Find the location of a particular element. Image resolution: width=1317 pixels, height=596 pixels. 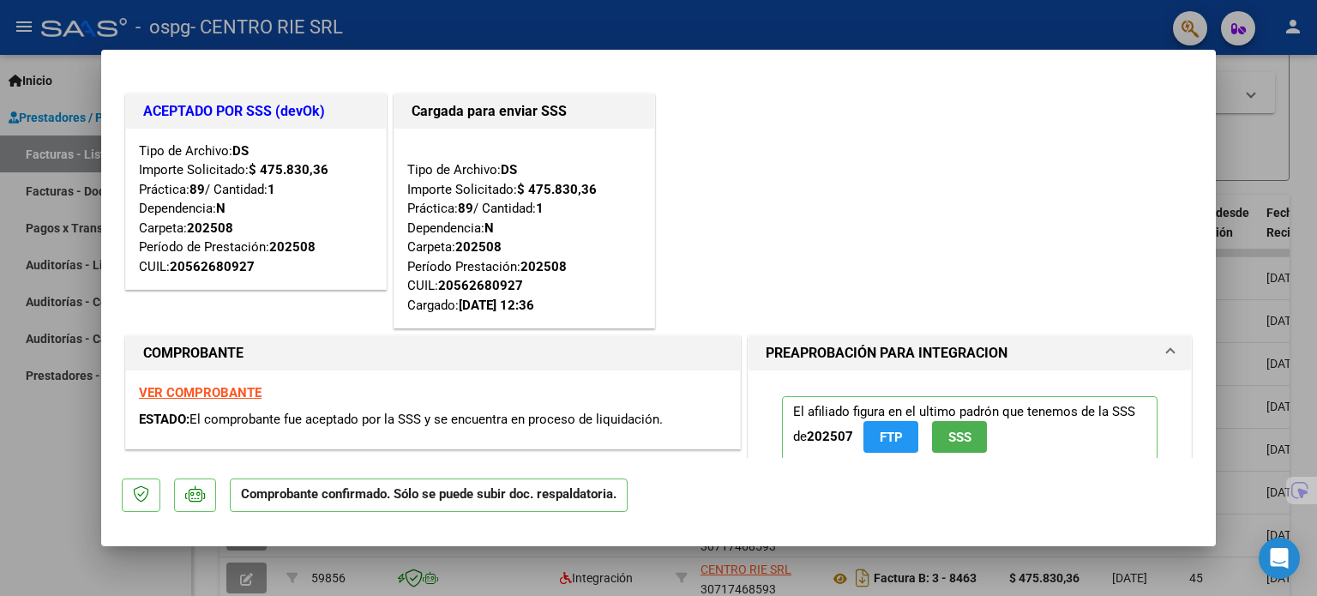

p: El afiliado figura en el ultimo padrón que tenemos de la SSS de is located at coordinates (970, 428).